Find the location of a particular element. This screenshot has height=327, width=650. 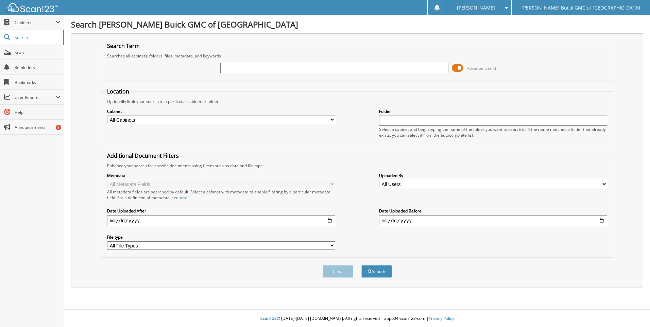

div: Searches all cabinets, folders, files, metadata, and keywords is located at coordinates (357, 56).